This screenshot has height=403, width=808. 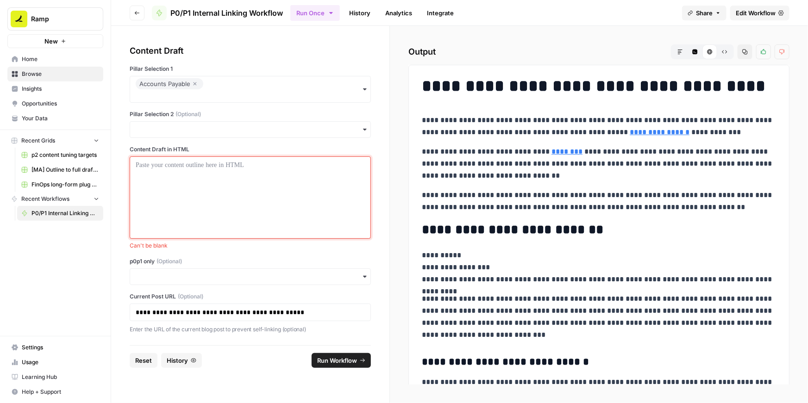 What do you see at coordinates (760, 13) in the screenshot?
I see `a: Edit Workflow` at bounding box center [760, 13].